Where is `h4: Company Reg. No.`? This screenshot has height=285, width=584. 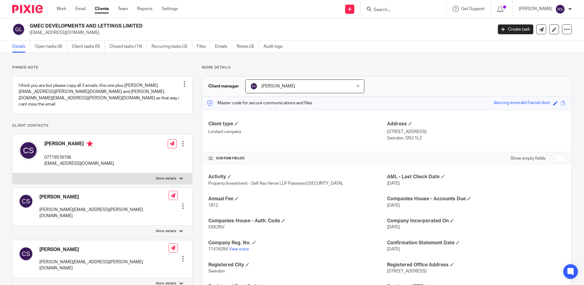
h4: Company Reg. No. is located at coordinates (297, 242).